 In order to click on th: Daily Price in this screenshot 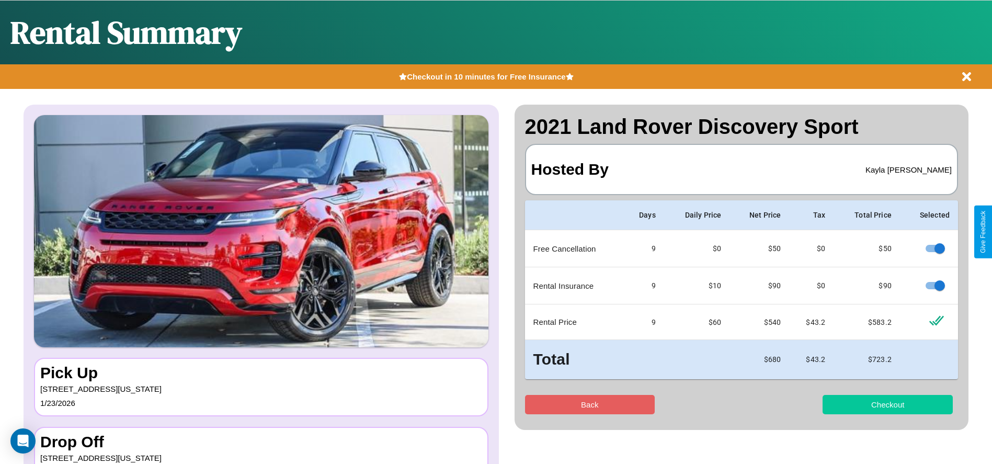, I will do `click(696, 215)`.